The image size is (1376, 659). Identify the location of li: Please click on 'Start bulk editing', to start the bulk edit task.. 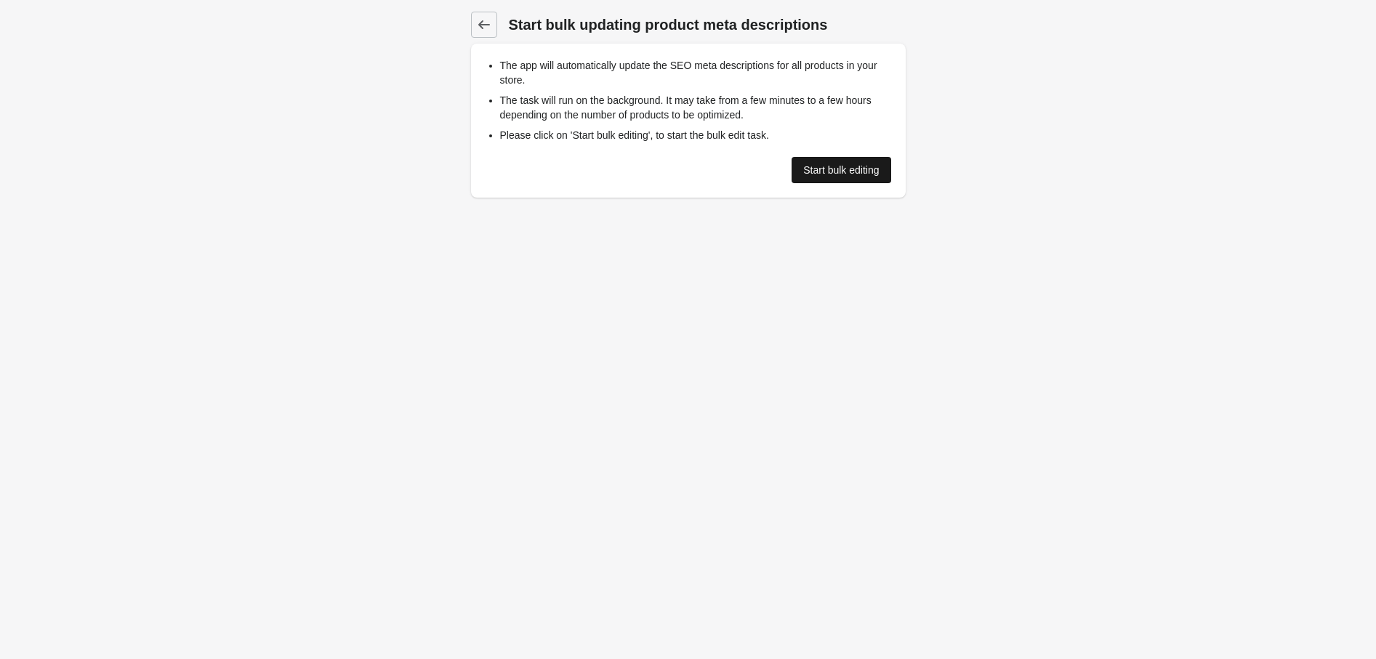
(696, 135).